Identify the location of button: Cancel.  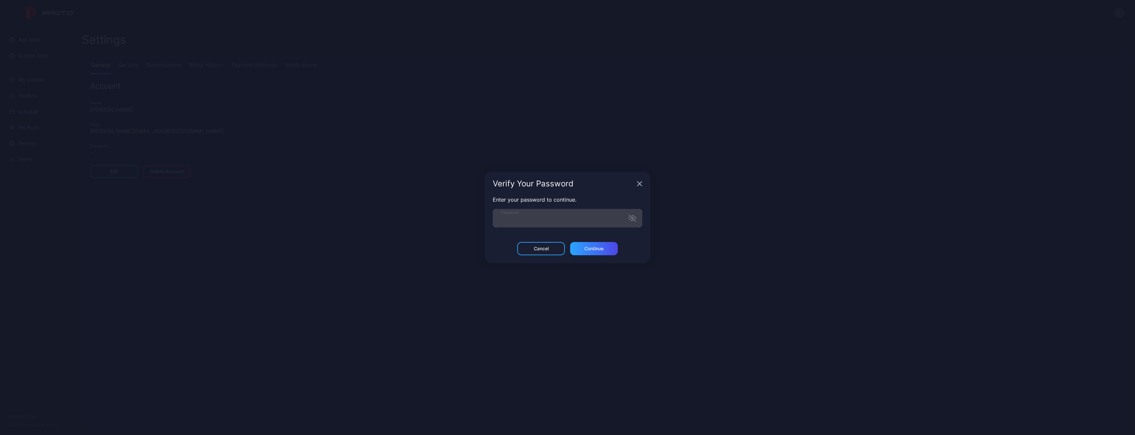
(541, 248).